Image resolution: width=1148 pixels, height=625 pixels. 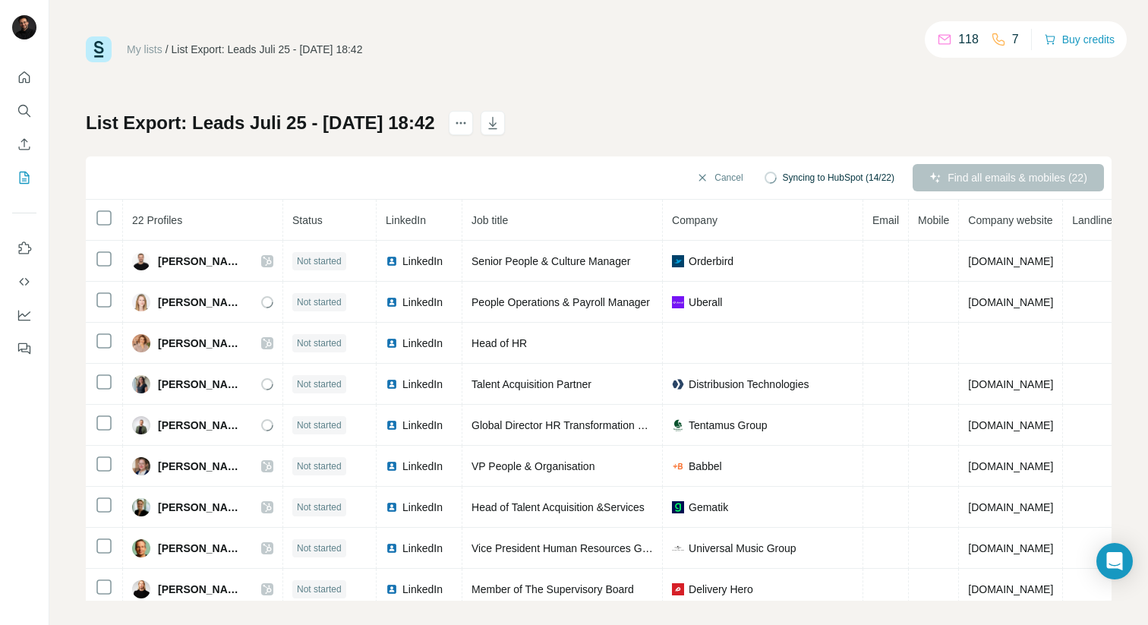 I want to click on span: Babbel, so click(x=705, y=466).